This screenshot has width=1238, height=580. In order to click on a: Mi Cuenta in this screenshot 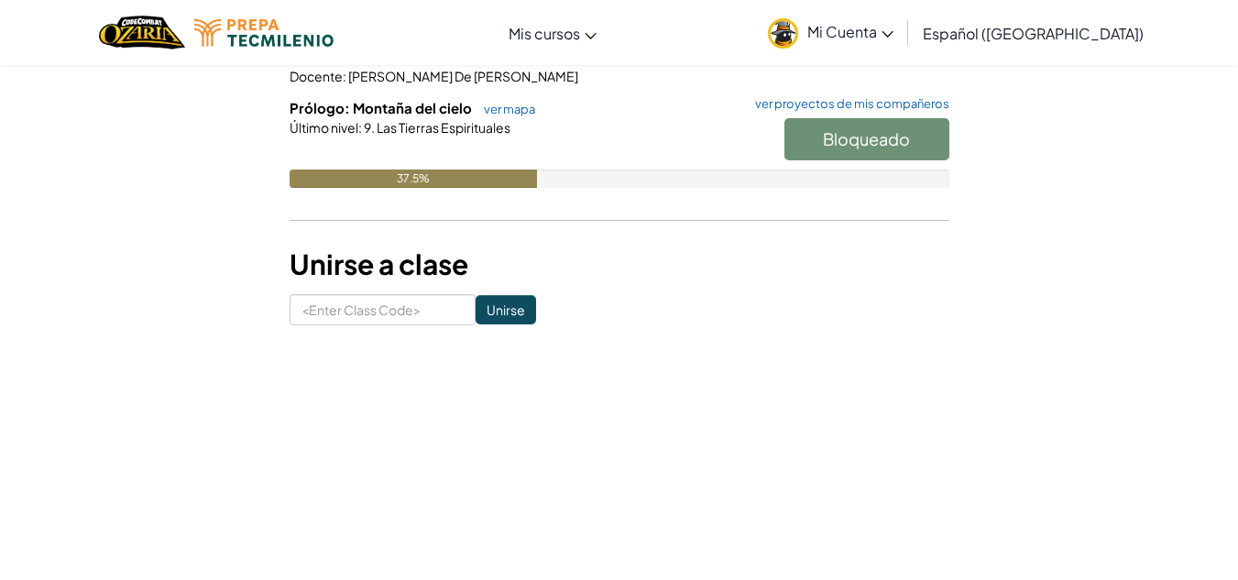, I will do `click(830, 32)`.